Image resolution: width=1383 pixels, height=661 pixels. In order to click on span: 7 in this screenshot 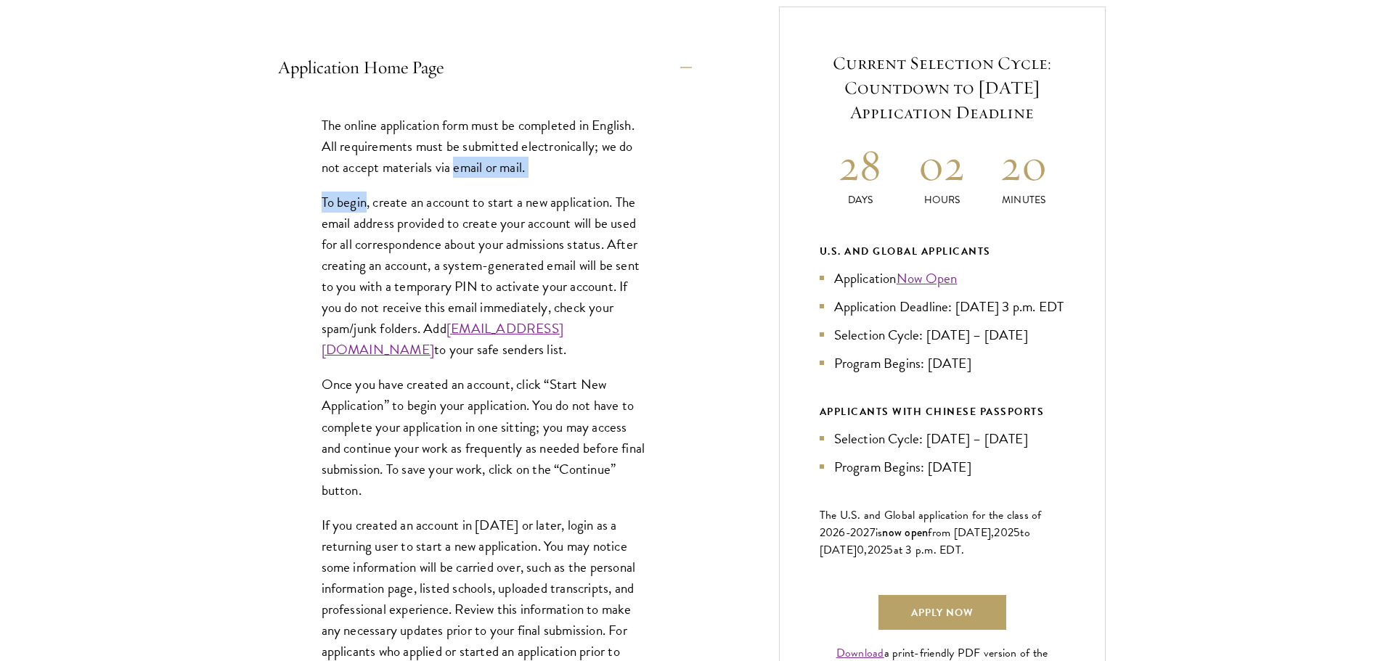, I will do `click(873, 533)`.